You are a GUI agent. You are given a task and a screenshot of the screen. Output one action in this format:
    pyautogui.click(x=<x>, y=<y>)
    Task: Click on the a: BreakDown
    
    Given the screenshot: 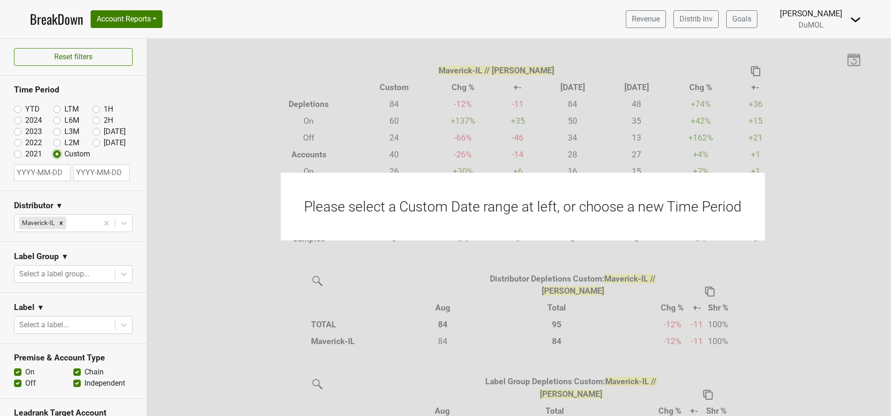 What is the action you would take?
    pyautogui.click(x=57, y=19)
    